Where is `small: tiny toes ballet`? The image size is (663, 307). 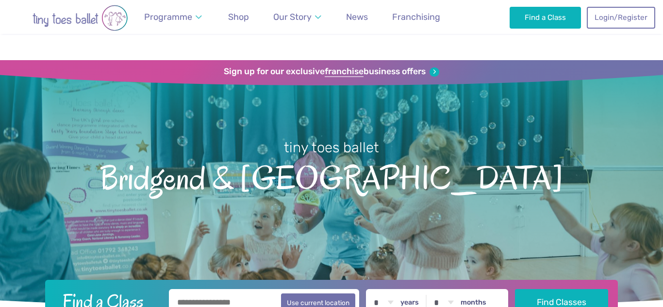 small: tiny toes ballet is located at coordinates (332, 148).